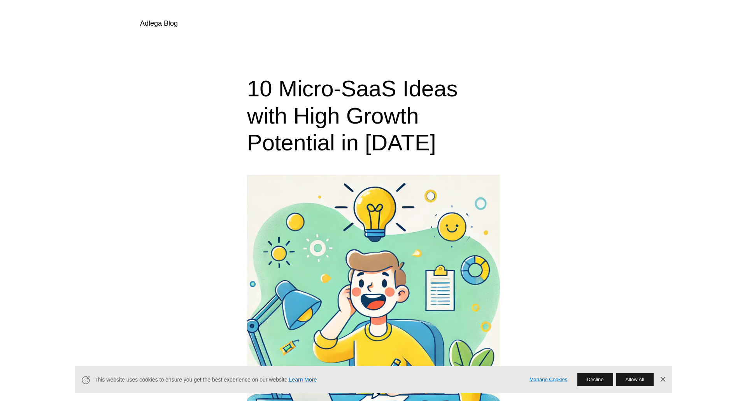  Describe the element at coordinates (635, 380) in the screenshot. I see `button: Allow All` at that location.